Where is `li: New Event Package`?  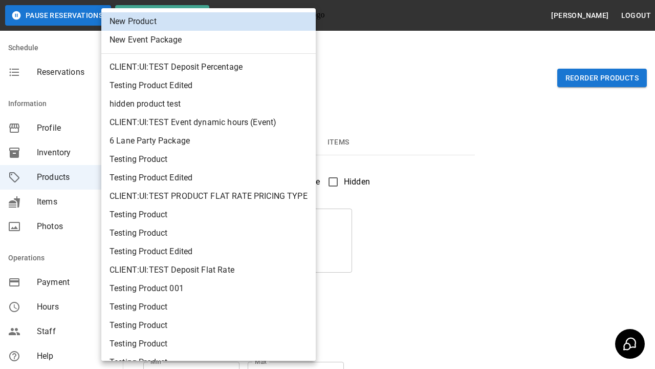 li: New Event Package is located at coordinates (208, 40).